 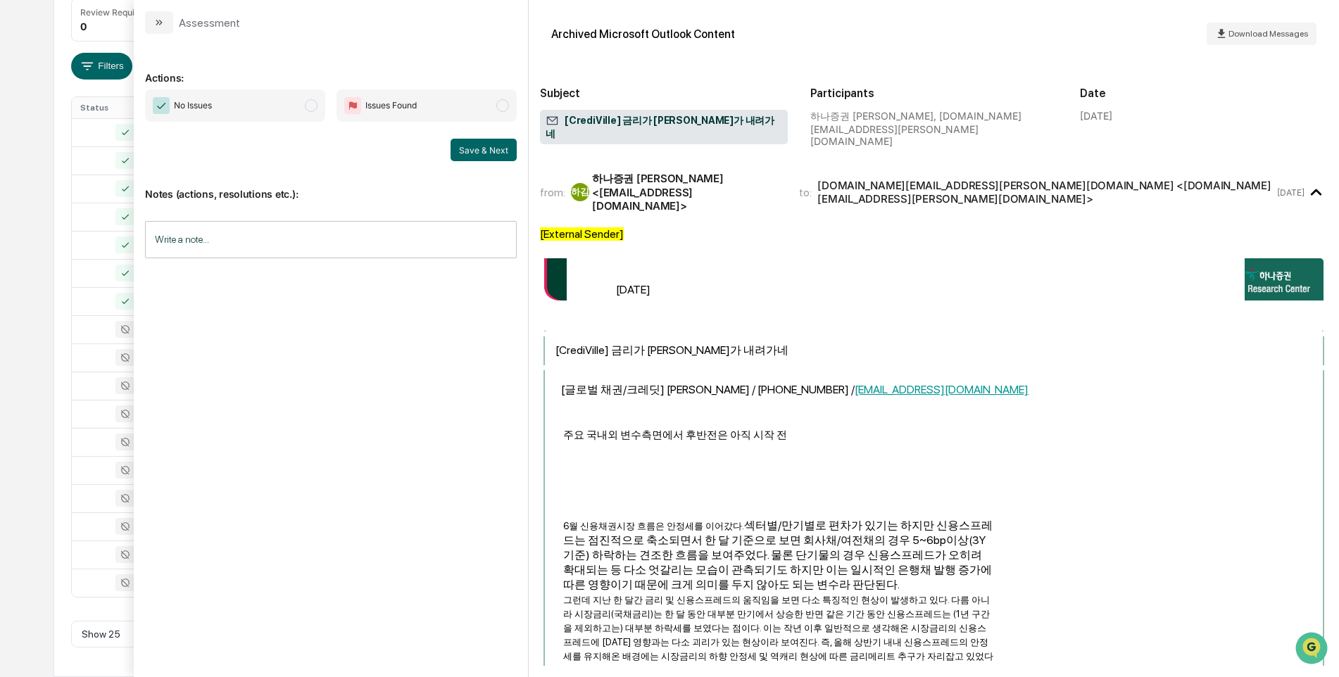 What do you see at coordinates (553, 192) in the screenshot?
I see `span: from:` at bounding box center [553, 192].